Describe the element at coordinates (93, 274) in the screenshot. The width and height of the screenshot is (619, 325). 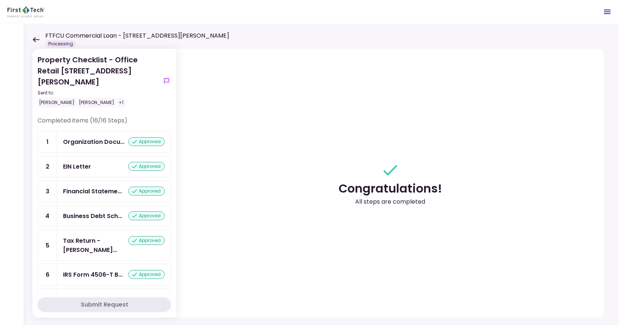
I see `div: IRS Form 4506-T Borrower` at that location.